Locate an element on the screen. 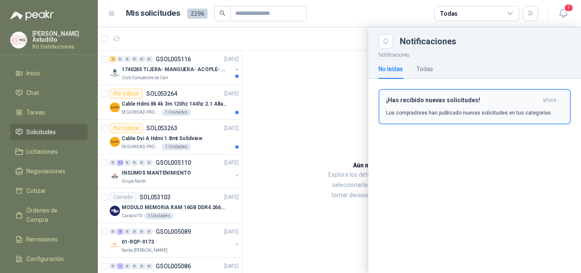 The width and height of the screenshot is (581, 273). a: Licitaciones is located at coordinates (49, 151).